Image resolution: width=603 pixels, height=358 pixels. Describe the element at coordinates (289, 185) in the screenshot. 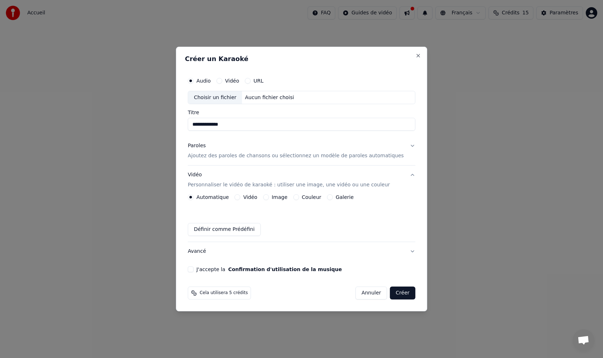

I see `p: Personnaliser le vidéo de karaoké : utiliser une image, une vidéo ou une couleur` at that location.